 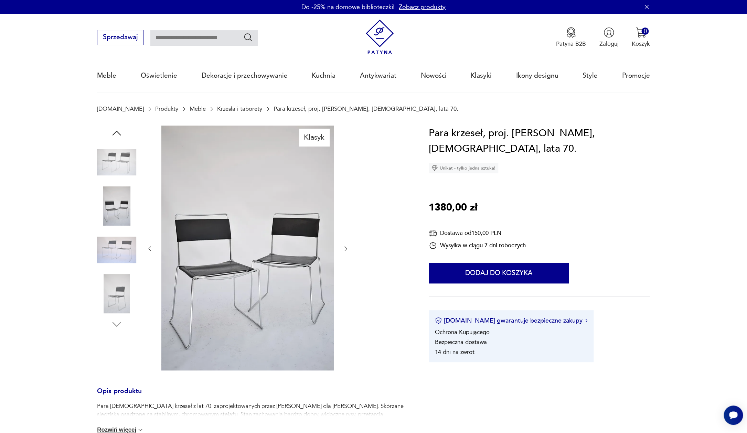 What do you see at coordinates (590, 76) in the screenshot?
I see `a: Style` at bounding box center [590, 76].